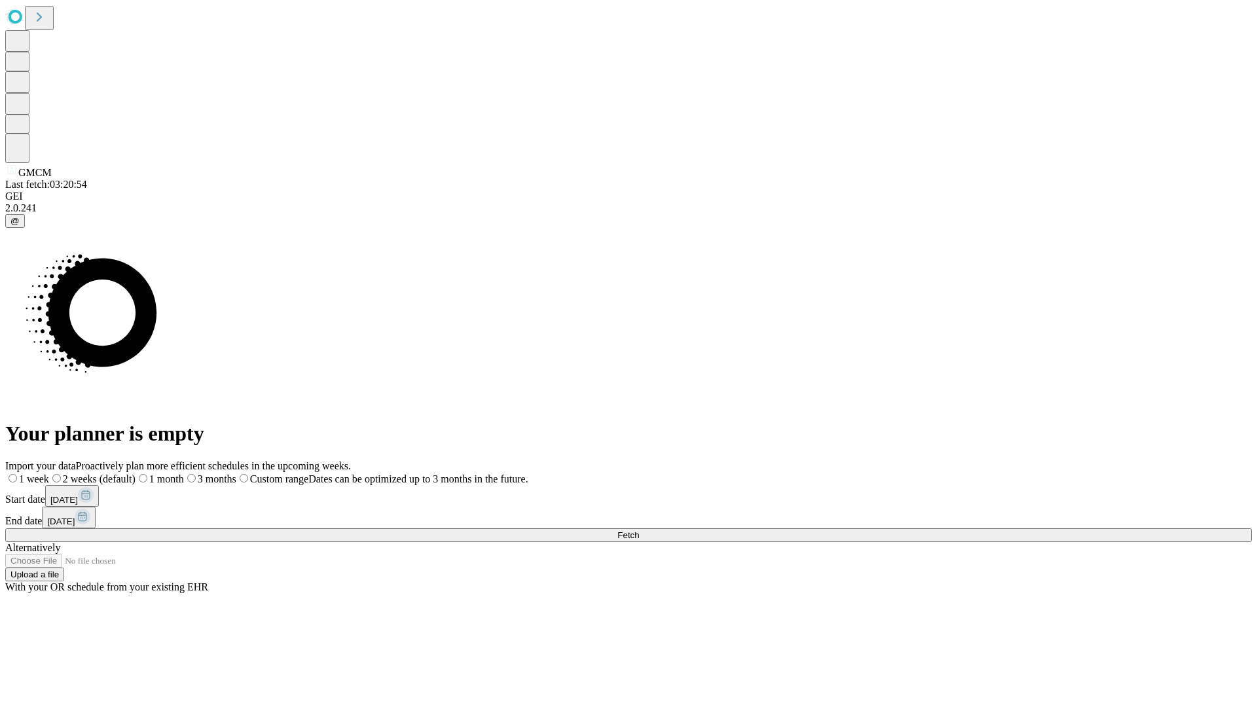 The height and width of the screenshot is (707, 1257). I want to click on span: Proactively plan more efficient schedules in the upcoming weeks., so click(213, 466).